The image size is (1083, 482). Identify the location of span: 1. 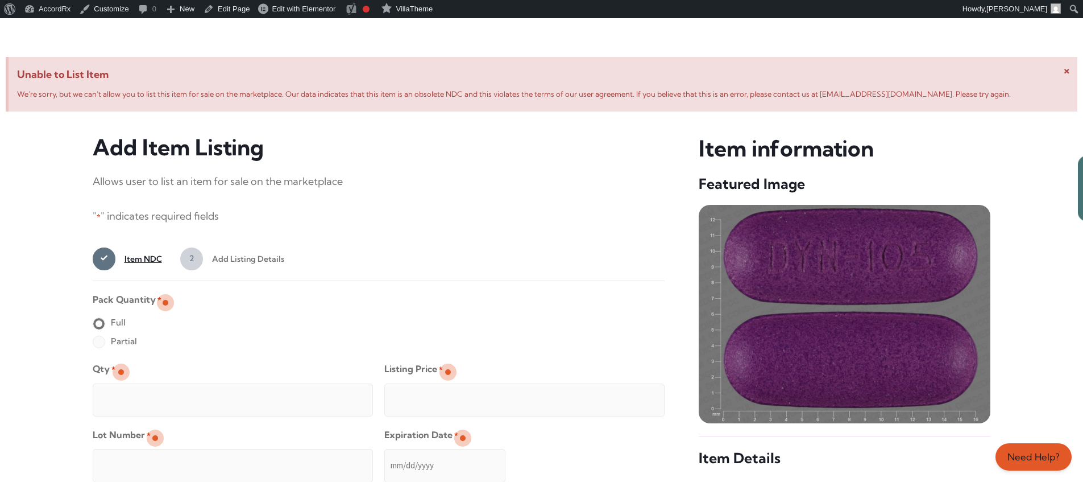
(104, 259).